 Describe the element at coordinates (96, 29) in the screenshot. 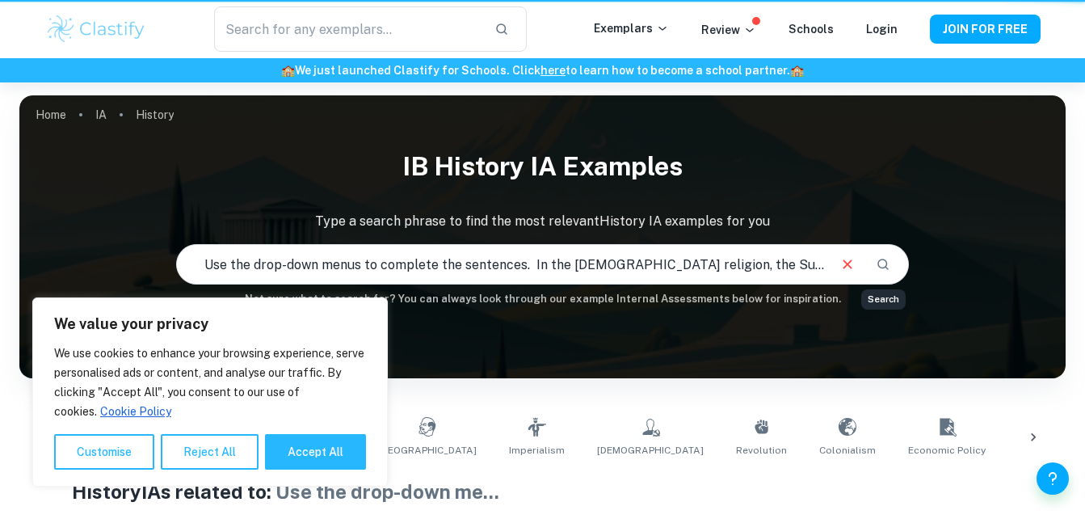

I see `a: Clastify logo` at that location.